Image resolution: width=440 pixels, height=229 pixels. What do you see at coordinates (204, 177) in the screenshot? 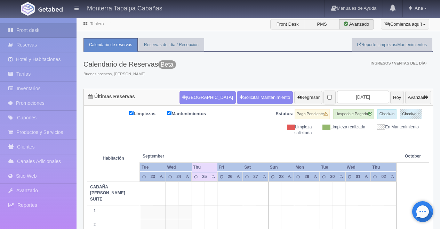
I see `div: 25` at bounding box center [204, 177].